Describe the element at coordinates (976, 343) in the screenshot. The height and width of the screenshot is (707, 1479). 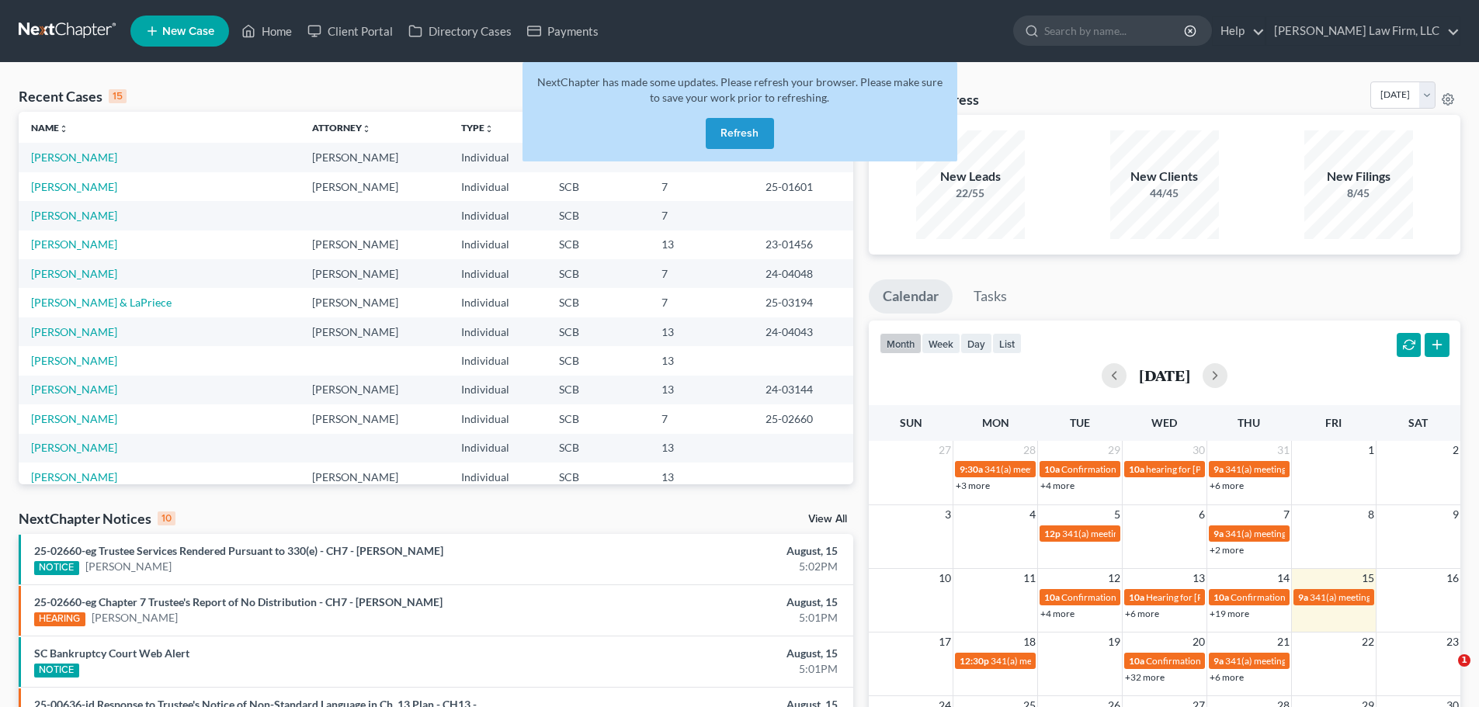
I see `button: day` at that location.